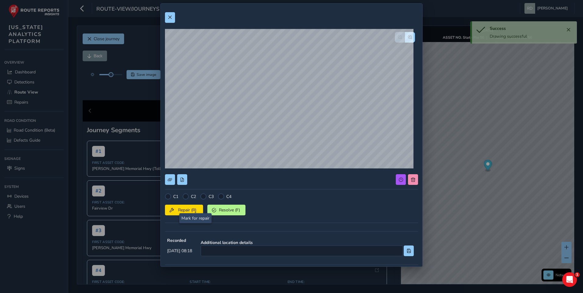 This screenshot has width=583, height=293. Describe the element at coordinates (307, 243) in the screenshot. I see `strong: Additional location details` at that location.